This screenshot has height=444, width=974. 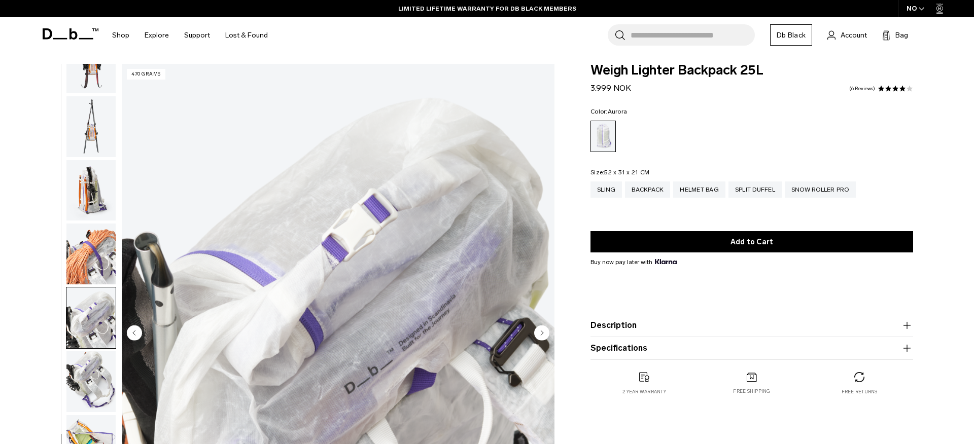 What do you see at coordinates (751, 391) in the screenshot?
I see `p: Free shipping` at bounding box center [751, 391].